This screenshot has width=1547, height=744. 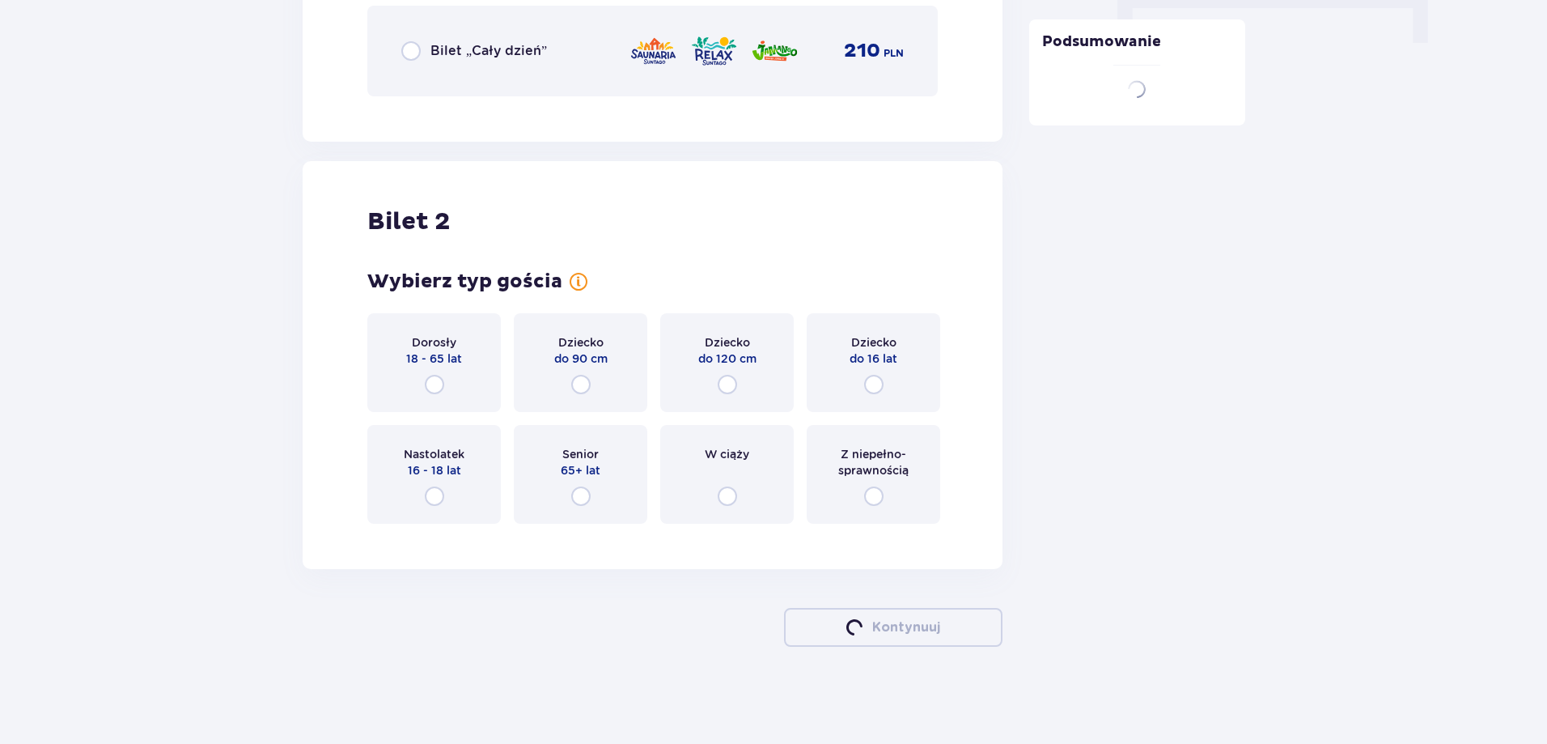 I want to click on p: Bilet 2, so click(x=409, y=222).